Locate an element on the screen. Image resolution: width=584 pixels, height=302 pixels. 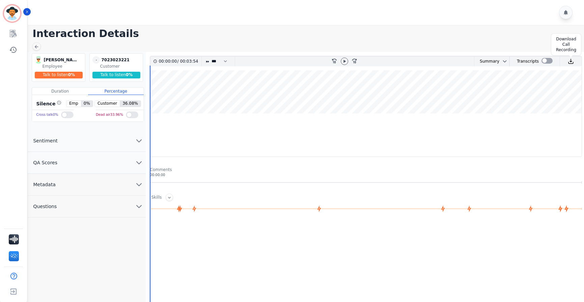
button: Sentiment chevron down is located at coordinates (87, 141).